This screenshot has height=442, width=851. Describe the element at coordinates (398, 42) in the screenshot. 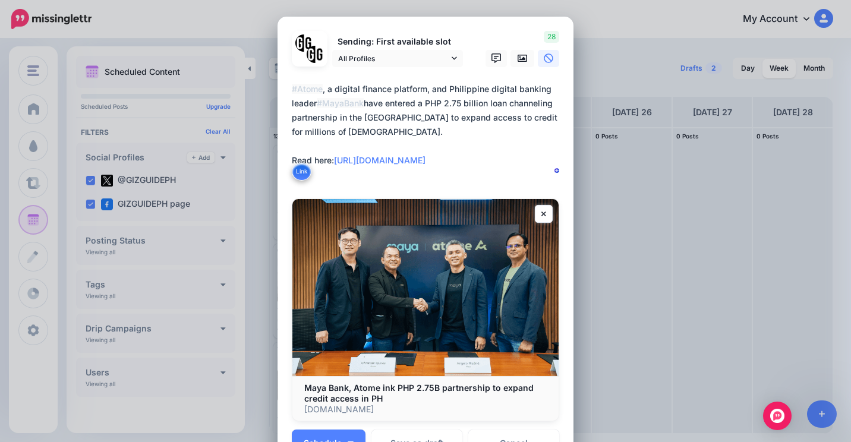

I see `p: Sending: First available slot` at that location.